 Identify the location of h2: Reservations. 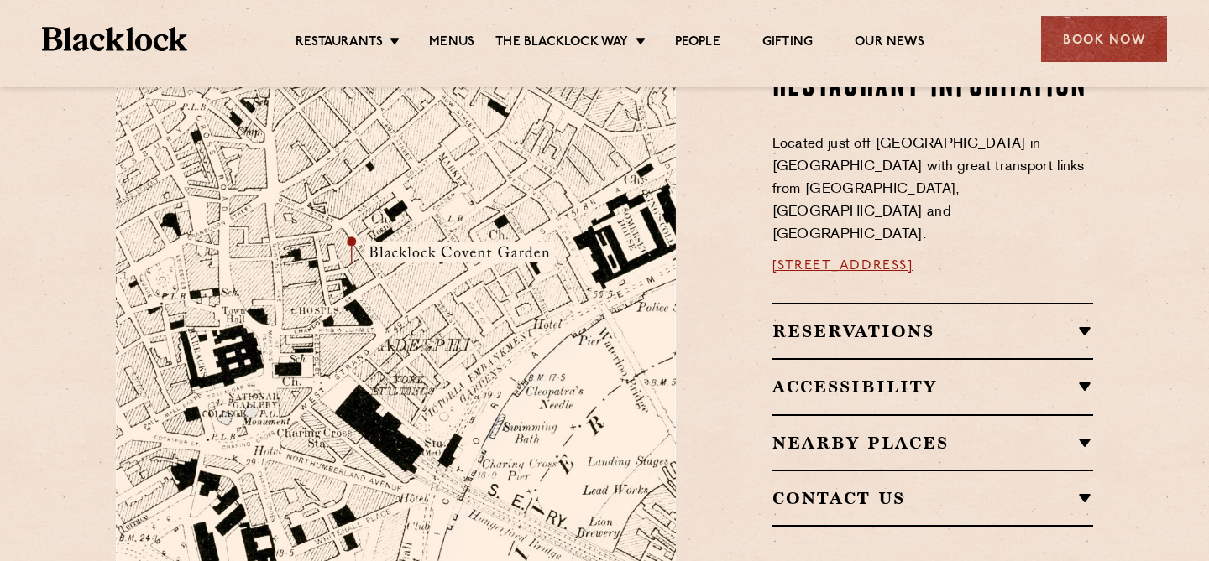
(932, 332).